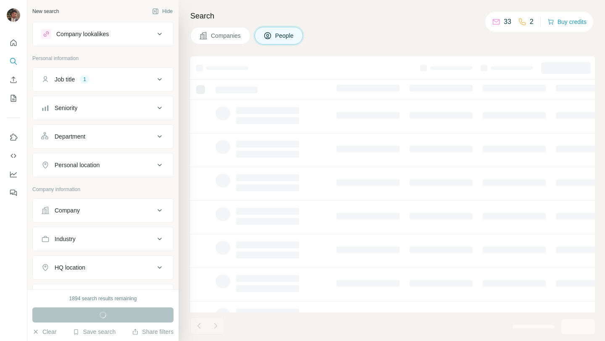  I want to click on button: Department, so click(103, 137).